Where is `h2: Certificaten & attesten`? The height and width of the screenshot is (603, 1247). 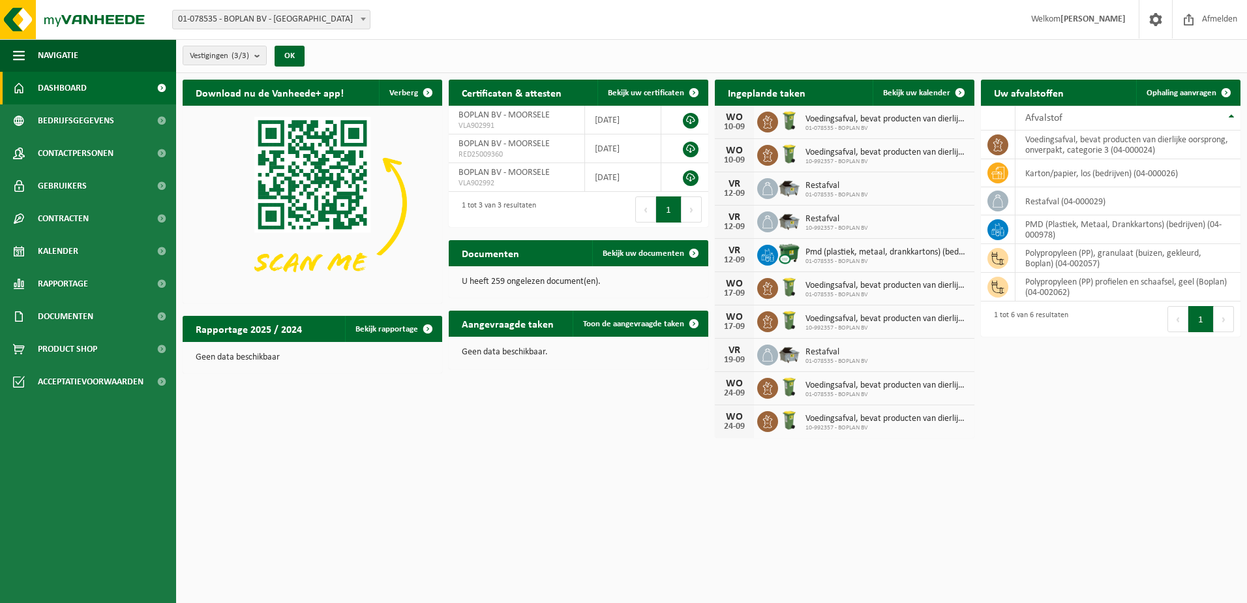 h2: Certificaten & attesten is located at coordinates (511, 92).